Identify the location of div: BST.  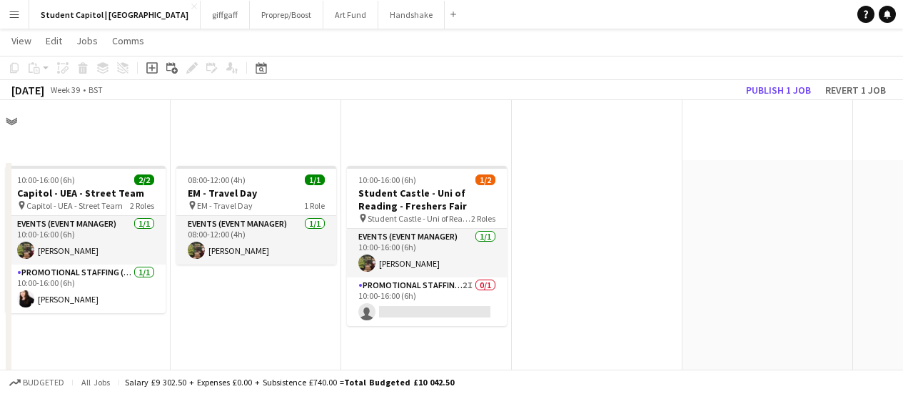
(96, 89).